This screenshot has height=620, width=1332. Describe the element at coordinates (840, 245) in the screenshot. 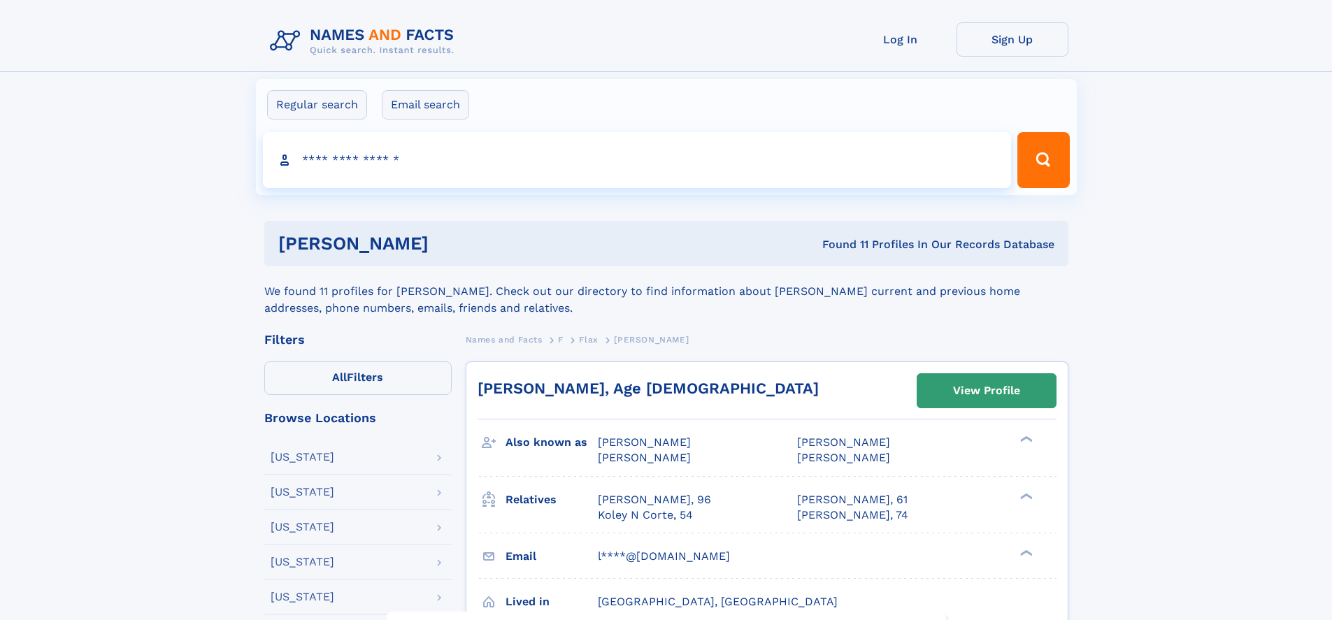

I see `div: Found 11 Profiles In Our Records Database` at that location.